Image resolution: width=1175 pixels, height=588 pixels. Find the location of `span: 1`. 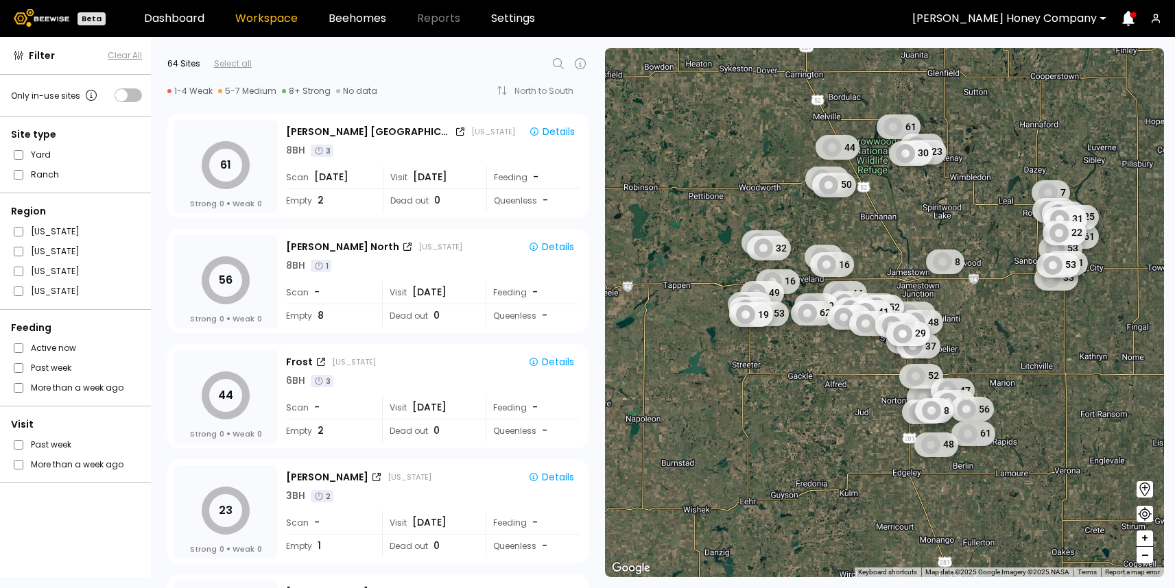

span: 1 is located at coordinates (319, 546).